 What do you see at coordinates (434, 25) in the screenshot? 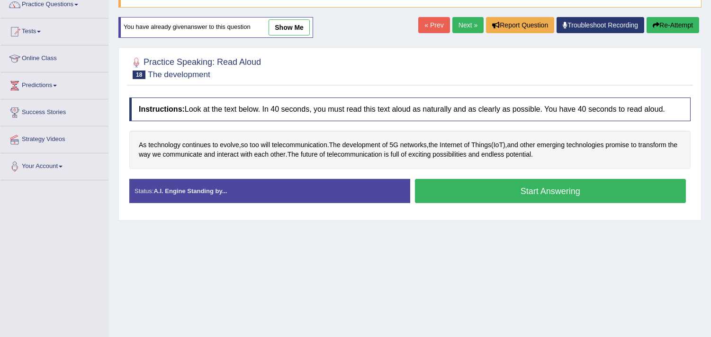
I see `a: « Prev` at bounding box center [434, 25].